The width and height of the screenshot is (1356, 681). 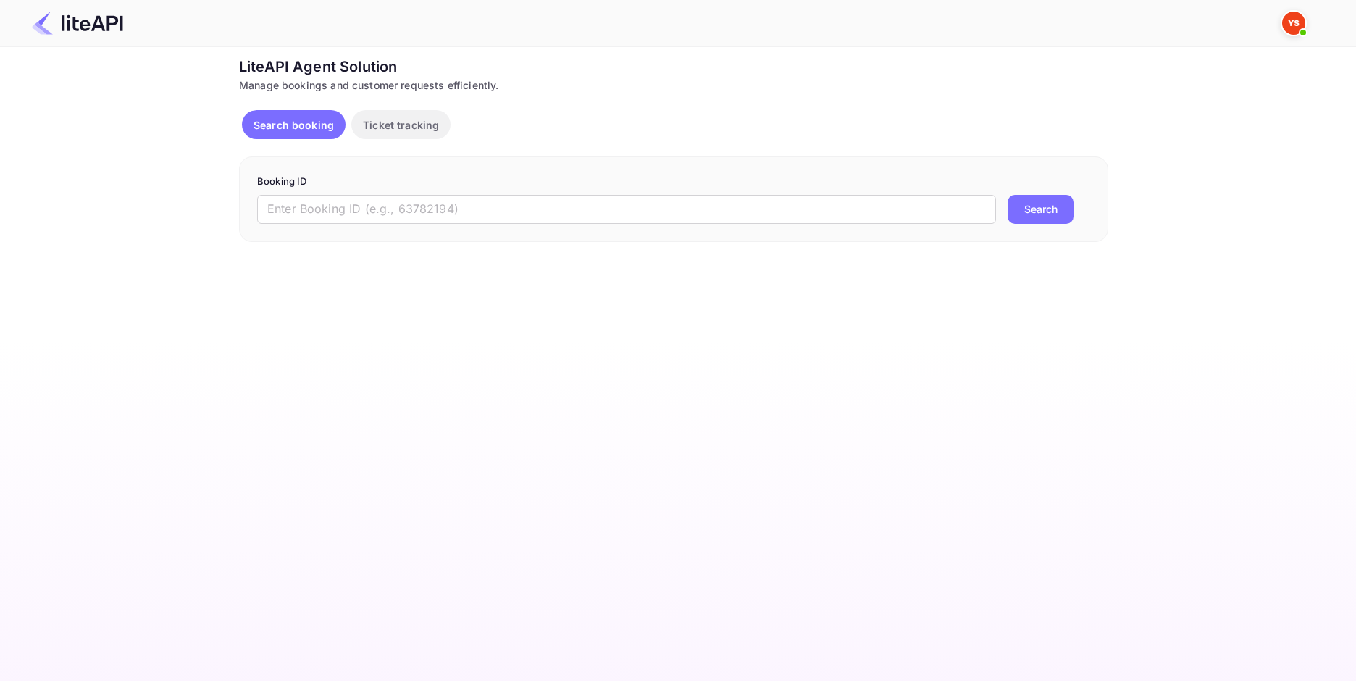 I want to click on input: Enter Booking ID (e.g., 63782194), so click(x=626, y=209).